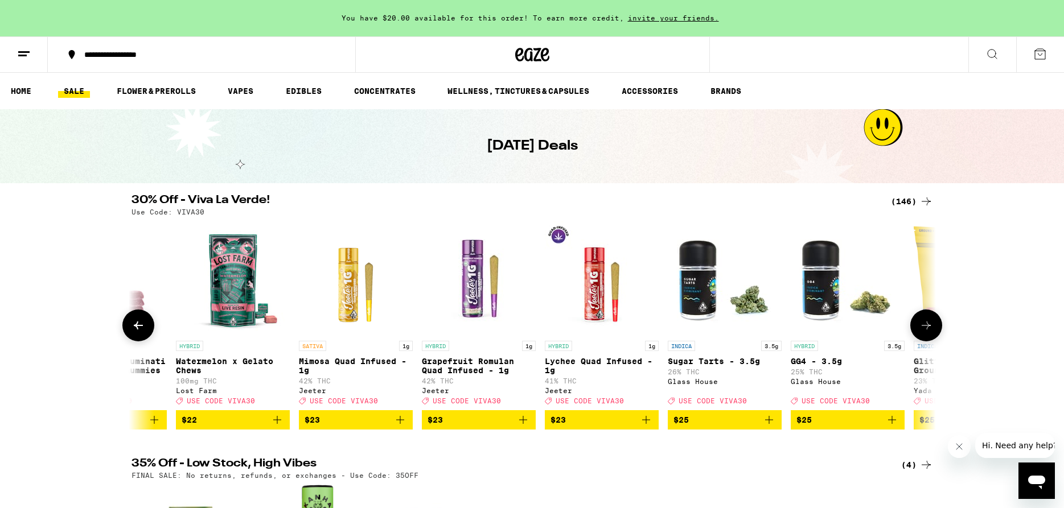 This screenshot has height=508, width=1064. Describe the element at coordinates (233, 366) in the screenshot. I see `p: Watermelon x Gelato Chews` at that location.